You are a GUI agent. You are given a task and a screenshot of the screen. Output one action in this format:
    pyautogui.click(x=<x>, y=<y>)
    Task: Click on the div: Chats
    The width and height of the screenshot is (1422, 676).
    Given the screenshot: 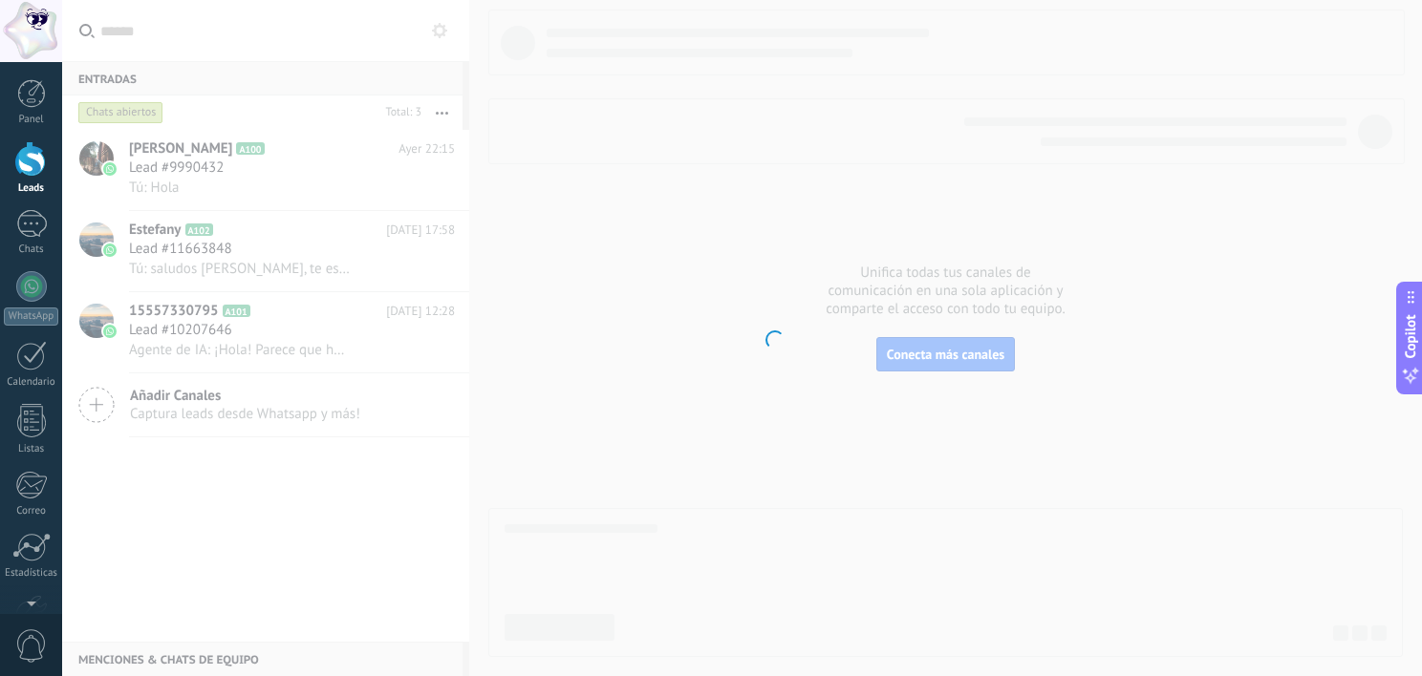 What is the action you would take?
    pyautogui.click(x=32, y=249)
    